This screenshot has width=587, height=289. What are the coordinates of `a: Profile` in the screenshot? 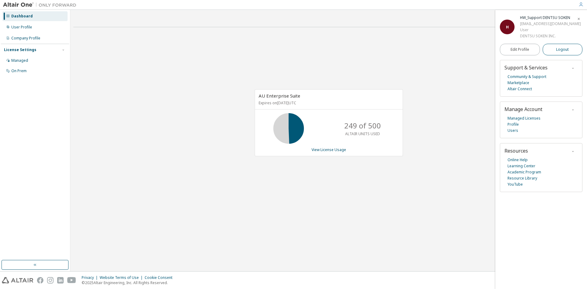 It's located at (513, 124).